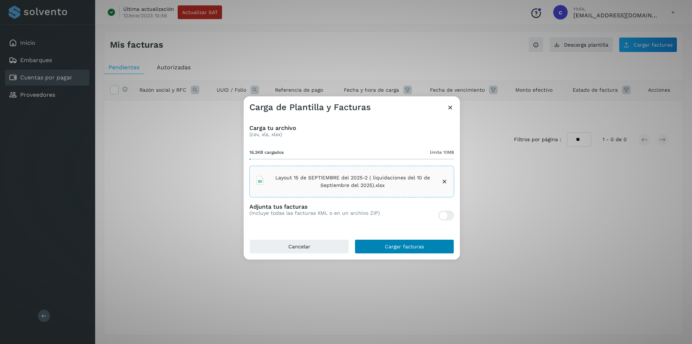 This screenshot has width=692, height=344. What do you see at coordinates (352, 134) in the screenshot?
I see `p: (csv, xls, xlsx)` at bounding box center [352, 134].